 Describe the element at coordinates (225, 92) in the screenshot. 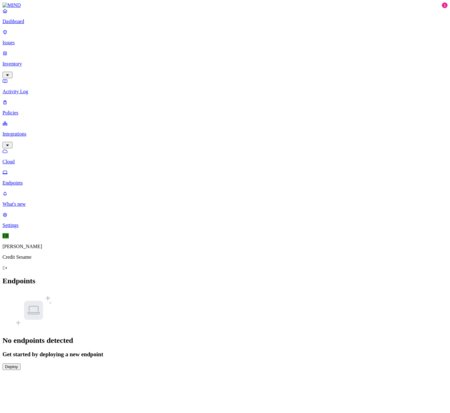

I see `p: Activity Log` at that location.